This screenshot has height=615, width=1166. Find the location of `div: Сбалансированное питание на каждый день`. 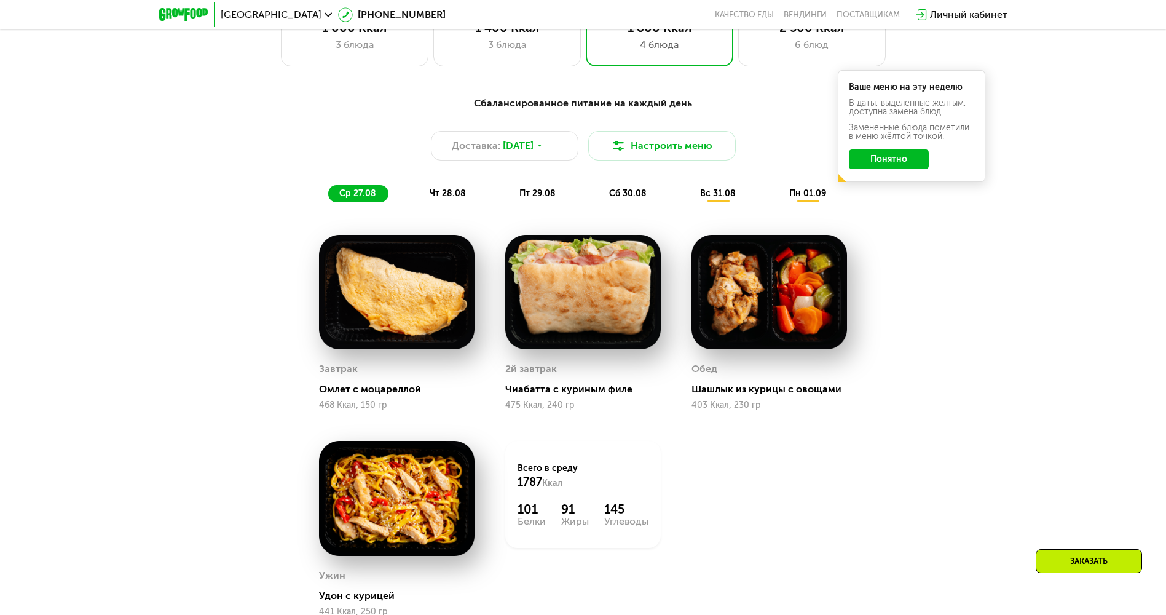

div: Сбалансированное питание на каждый день is located at coordinates (583, 103).